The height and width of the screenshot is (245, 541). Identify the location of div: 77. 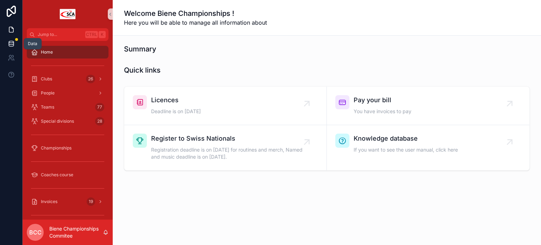
(100, 107).